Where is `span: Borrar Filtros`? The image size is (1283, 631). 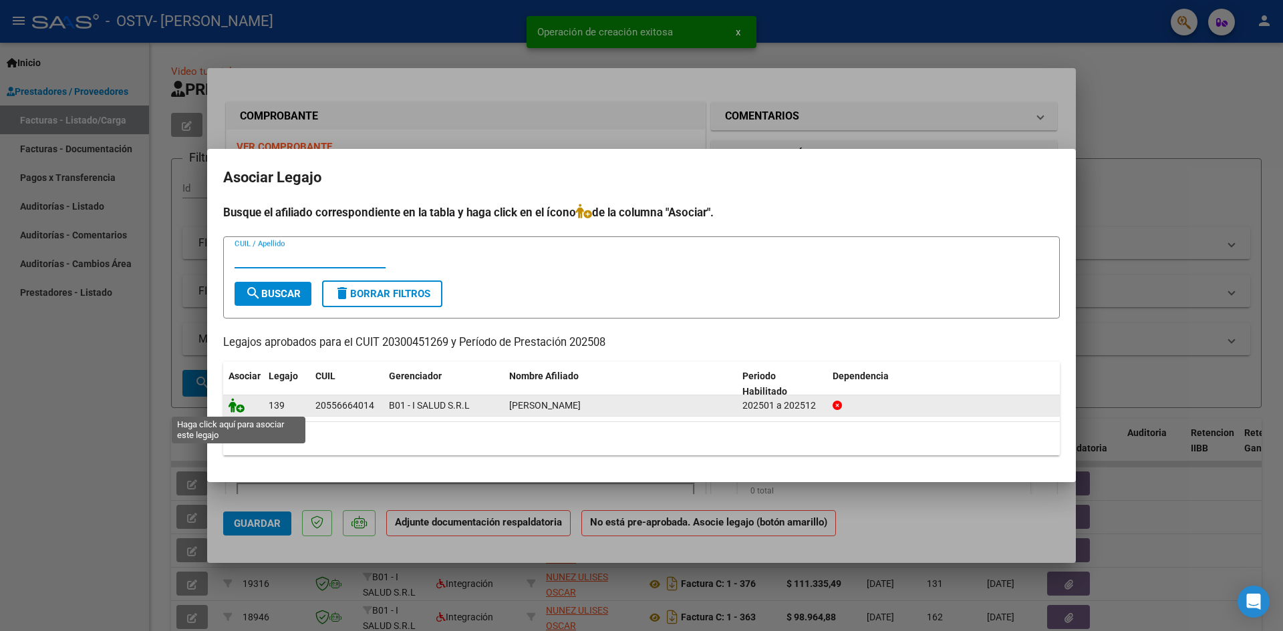 span: Borrar Filtros is located at coordinates (382, 294).